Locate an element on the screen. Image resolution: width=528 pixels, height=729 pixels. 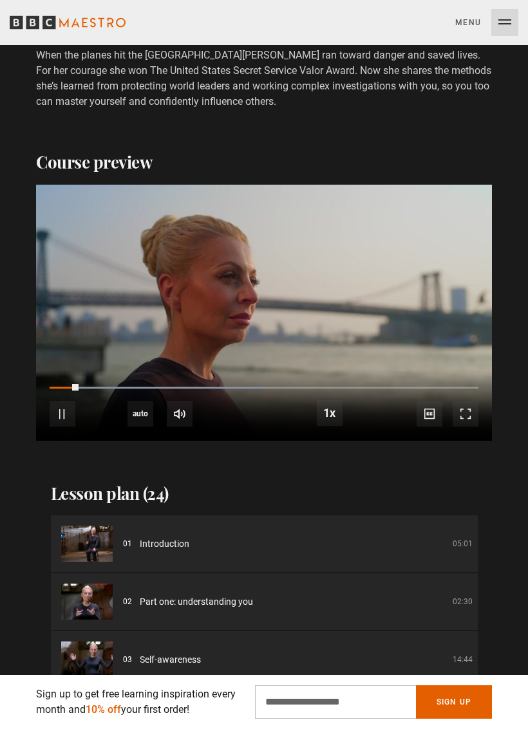
button: Mute is located at coordinates (179, 414).